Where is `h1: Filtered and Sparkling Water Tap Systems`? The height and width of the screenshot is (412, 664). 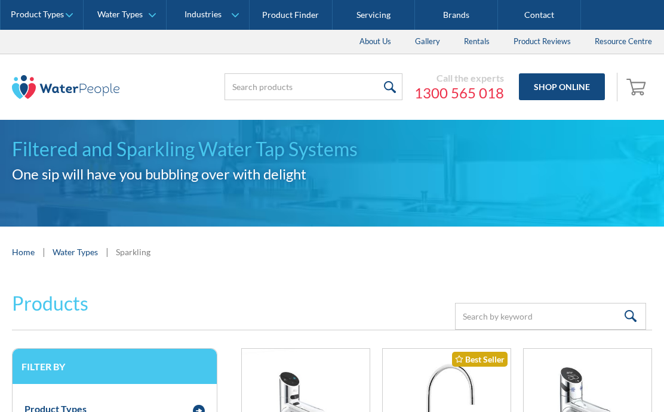 h1: Filtered and Sparkling Water Tap Systems is located at coordinates (332, 149).